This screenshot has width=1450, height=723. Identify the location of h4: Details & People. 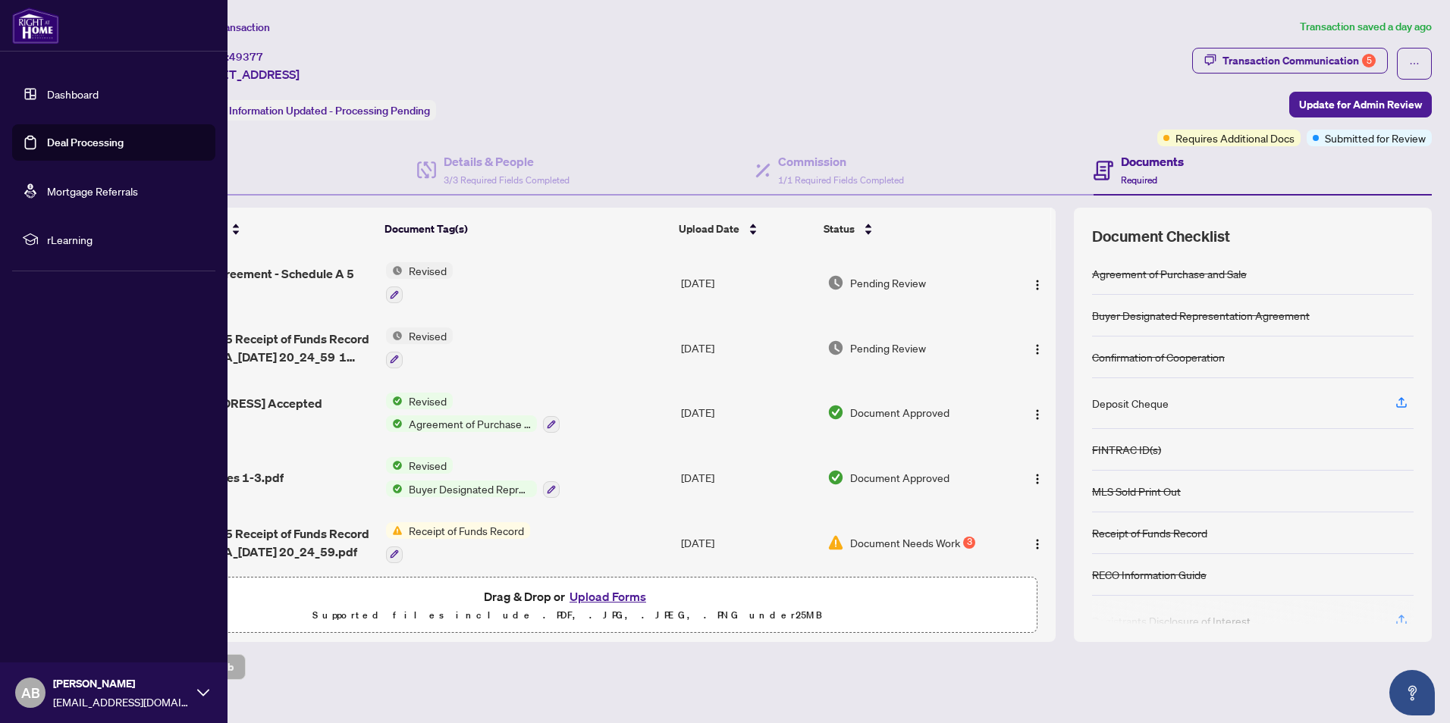
(506, 161).